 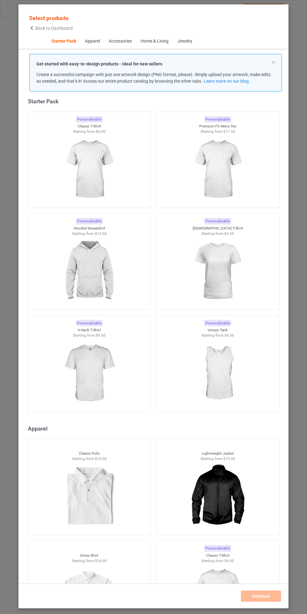 What do you see at coordinates (184, 41) in the screenshot?
I see `div: Jewelry` at bounding box center [184, 41].